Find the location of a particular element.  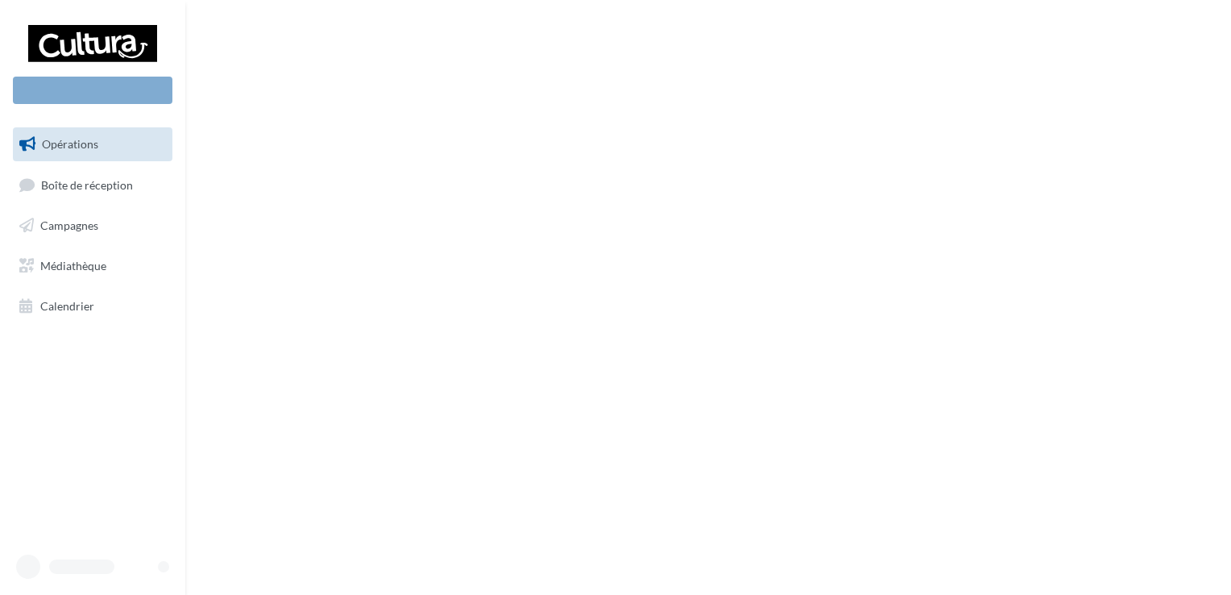

a: Campagnes is located at coordinates (93, 226).